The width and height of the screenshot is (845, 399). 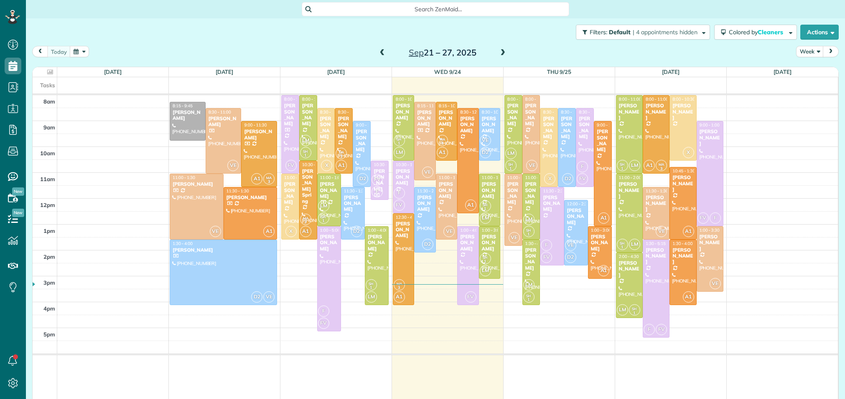 What do you see at coordinates (49, 335) in the screenshot?
I see `span: 5pm` at bounding box center [49, 335].